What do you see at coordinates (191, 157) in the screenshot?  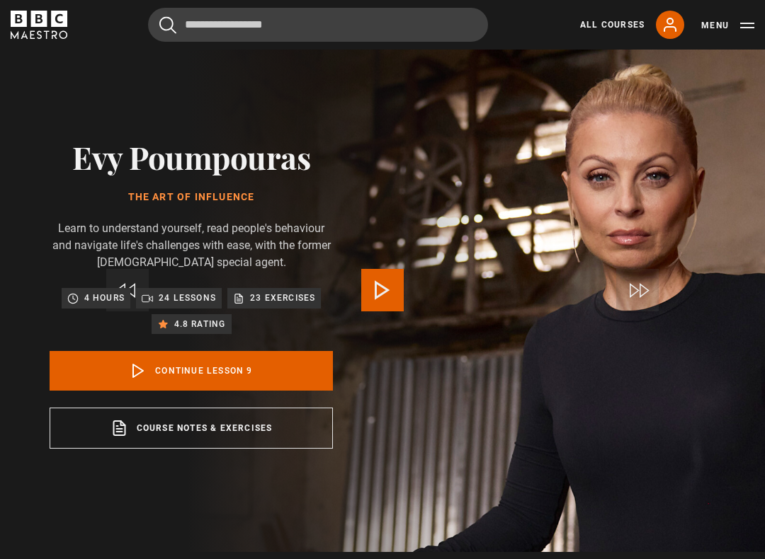 I see `h2: Evy Poumpouras` at bounding box center [191, 157].